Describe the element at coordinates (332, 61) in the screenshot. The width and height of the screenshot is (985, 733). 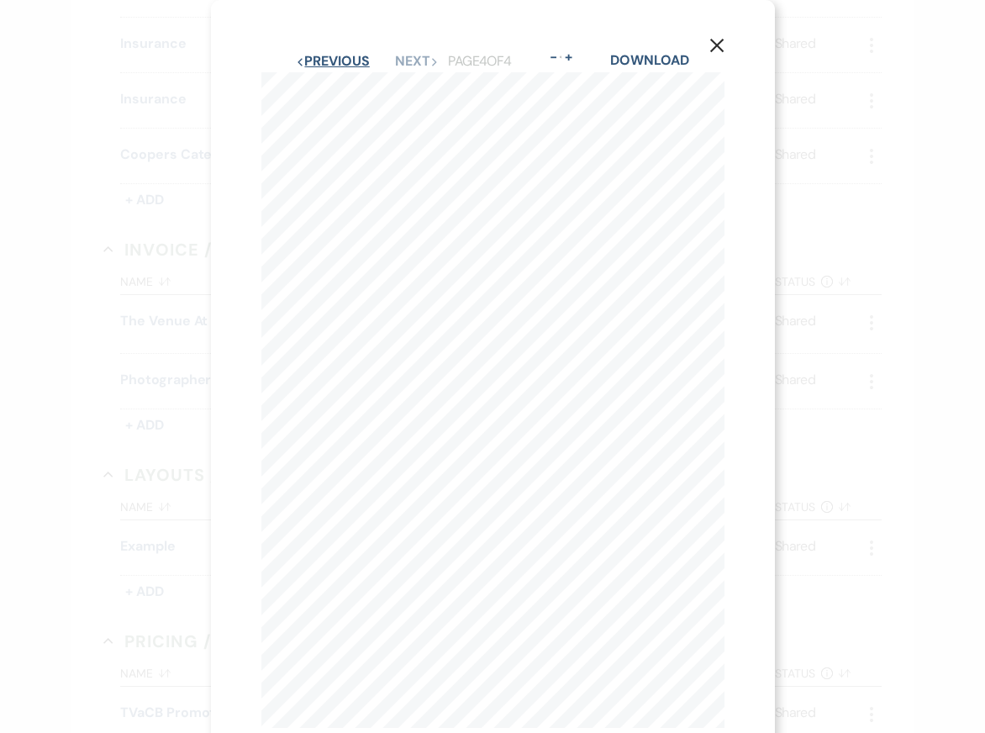
I see `button: Previous` at that location.